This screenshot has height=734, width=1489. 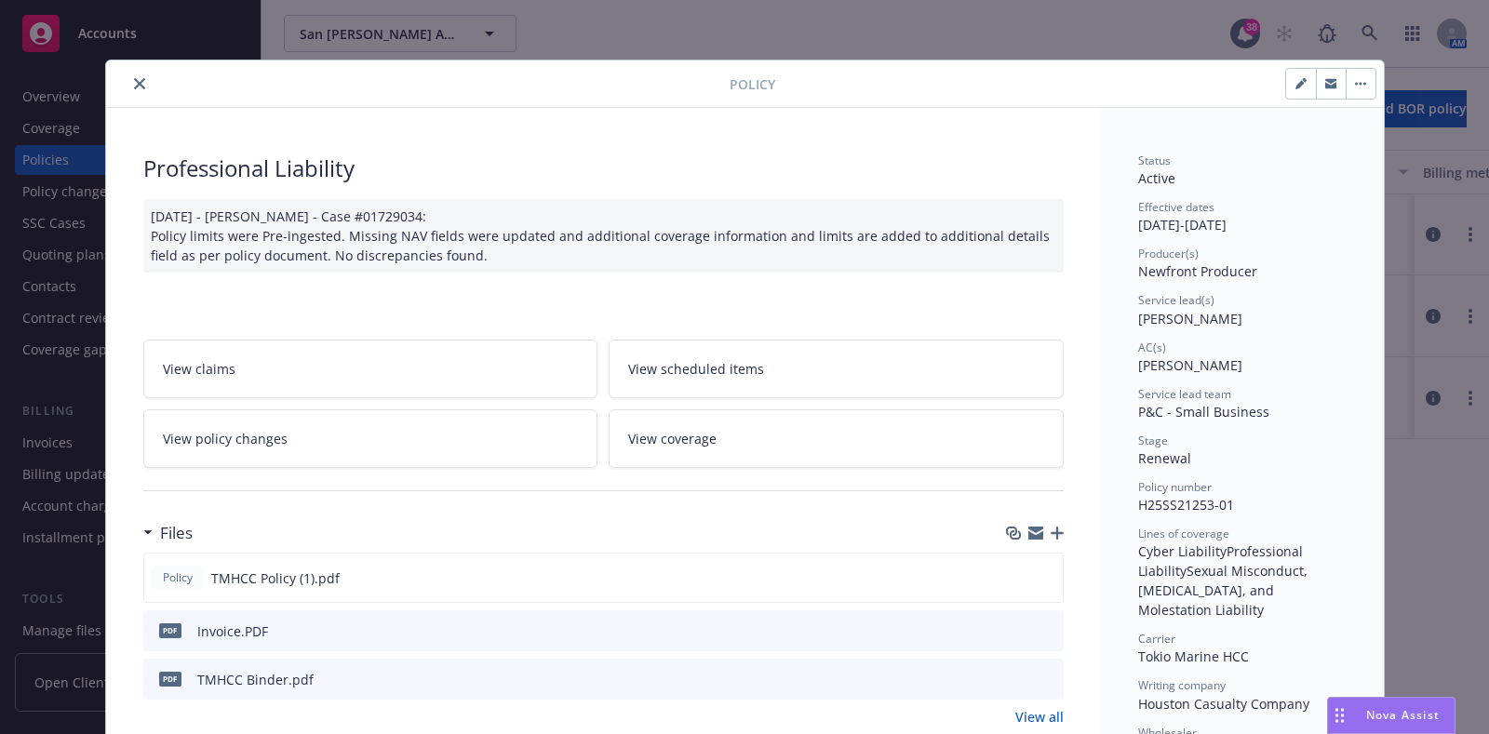 What do you see at coordinates (275, 578) in the screenshot?
I see `span: TMHCC Policy (1).pdf` at bounding box center [275, 578].